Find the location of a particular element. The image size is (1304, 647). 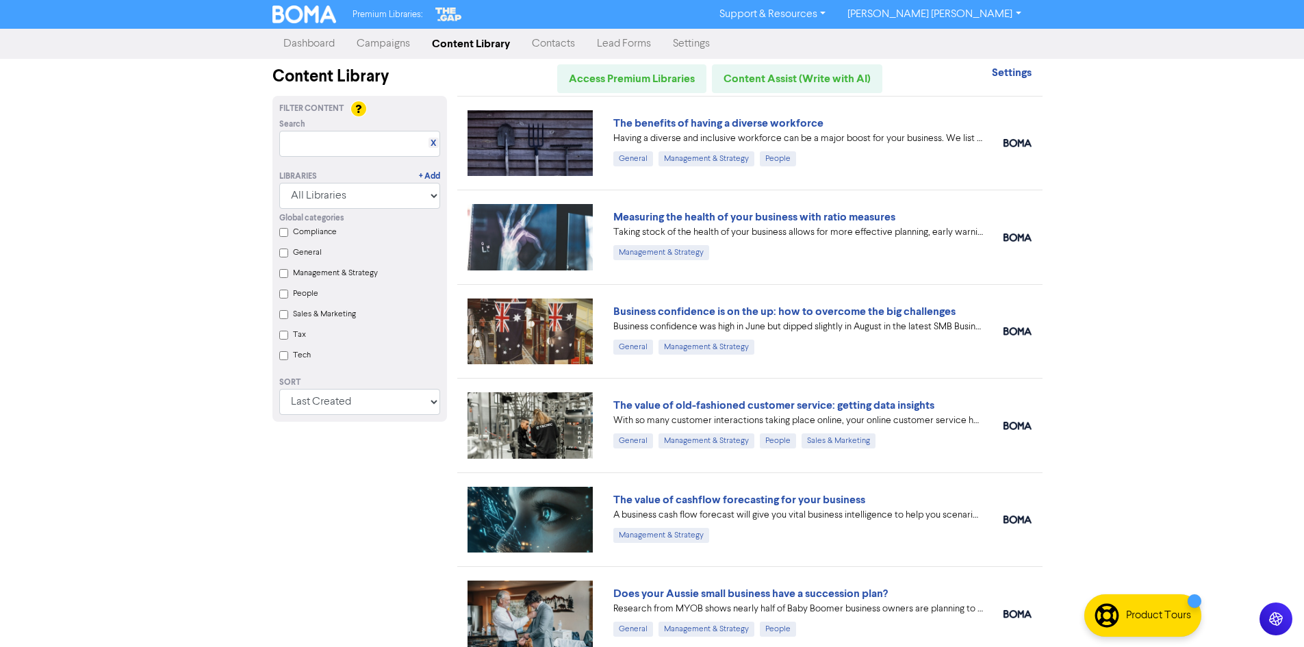

label: Tax is located at coordinates (299, 335).